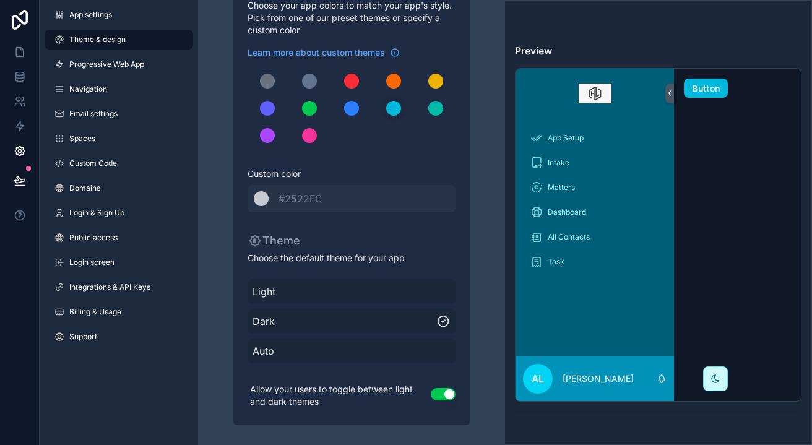  I want to click on h3: Preview, so click(658, 51).